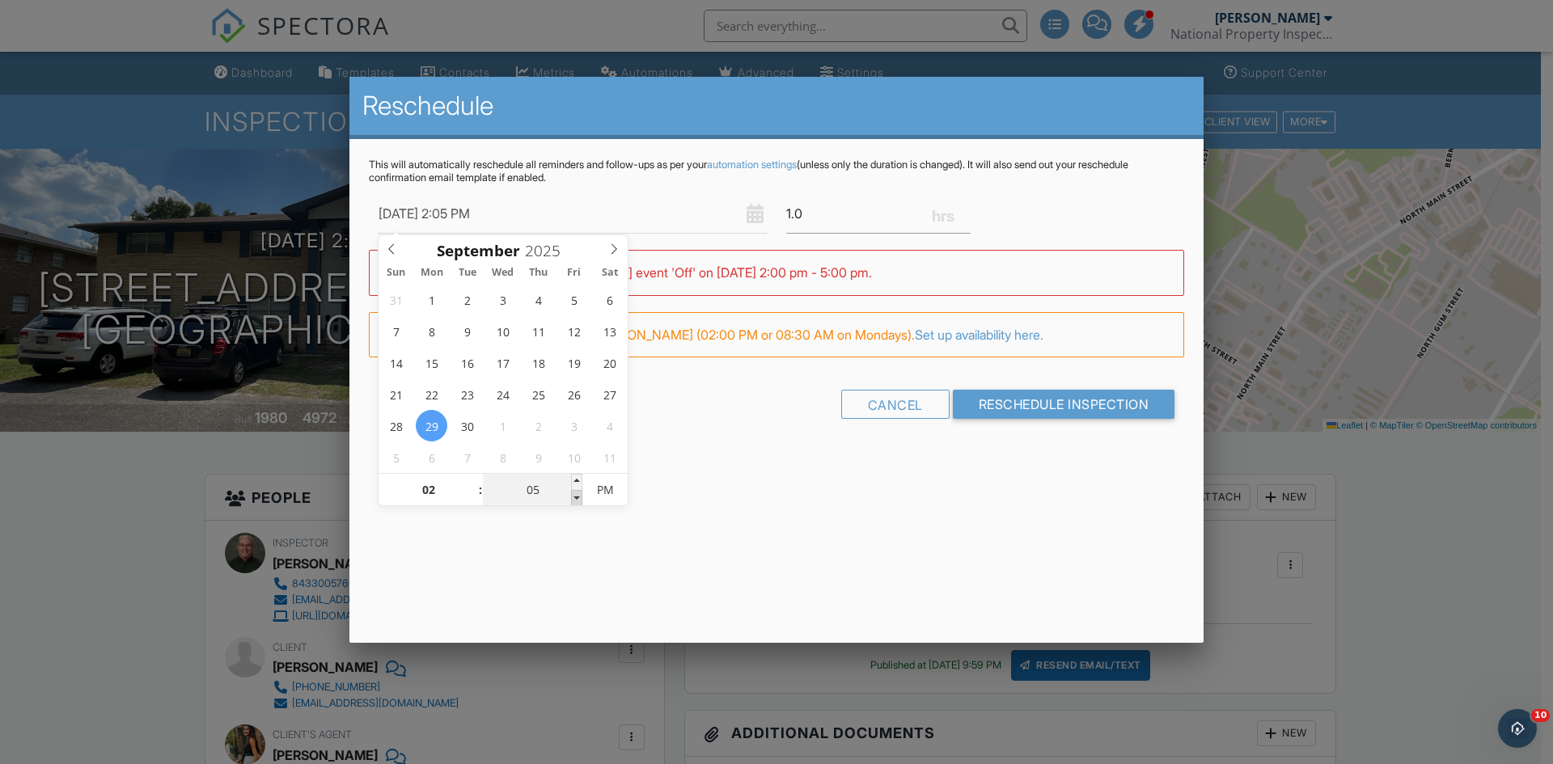 Image resolution: width=1553 pixels, height=764 pixels. I want to click on div: Cancel, so click(895, 404).